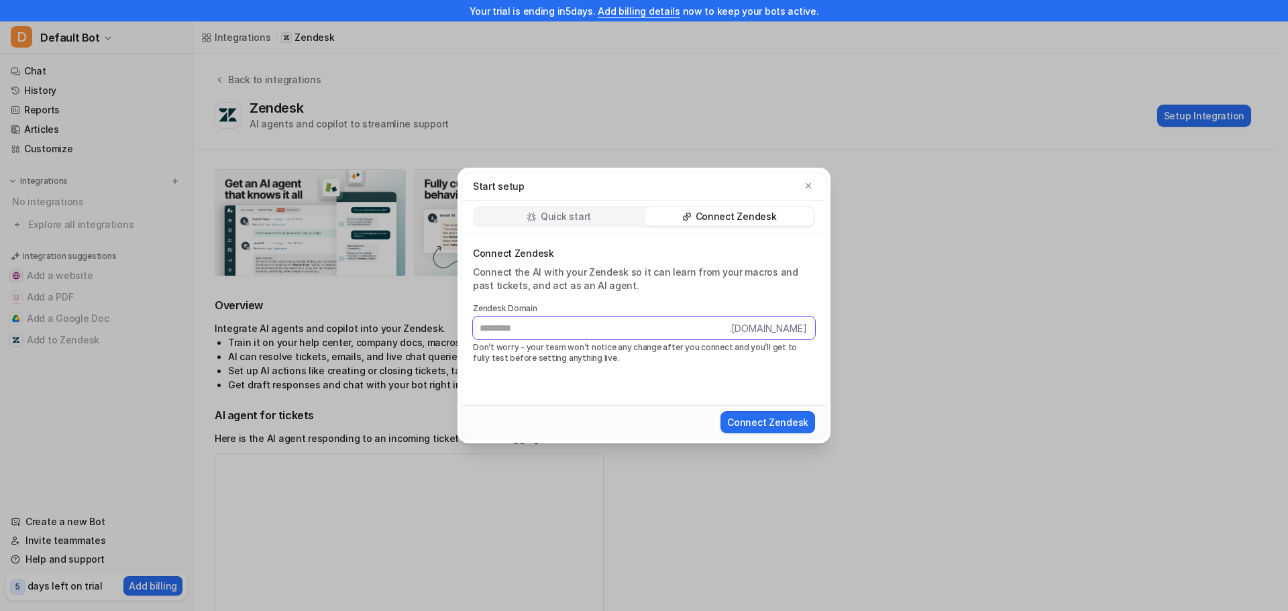 The height and width of the screenshot is (611, 1288). What do you see at coordinates (498, 186) in the screenshot?
I see `p: Start setup` at bounding box center [498, 186].